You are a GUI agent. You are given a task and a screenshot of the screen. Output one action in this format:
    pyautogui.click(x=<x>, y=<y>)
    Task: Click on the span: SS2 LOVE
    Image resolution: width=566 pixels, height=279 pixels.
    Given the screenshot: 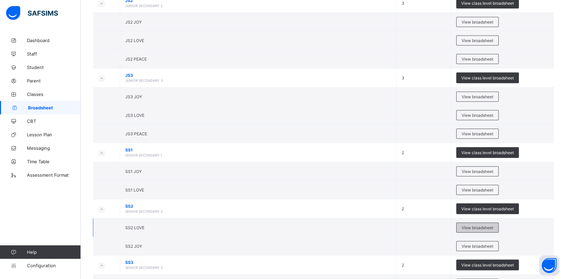 What is the action you would take?
    pyautogui.click(x=135, y=227)
    